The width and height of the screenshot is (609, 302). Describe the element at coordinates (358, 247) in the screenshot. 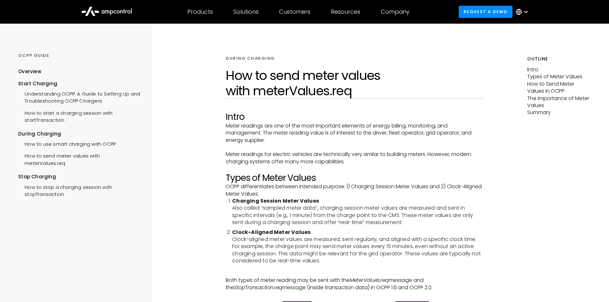

I see `li: Clock-aligned meter values are measured, sent regularly, and aligned with a specific clock time. ...` at that location.